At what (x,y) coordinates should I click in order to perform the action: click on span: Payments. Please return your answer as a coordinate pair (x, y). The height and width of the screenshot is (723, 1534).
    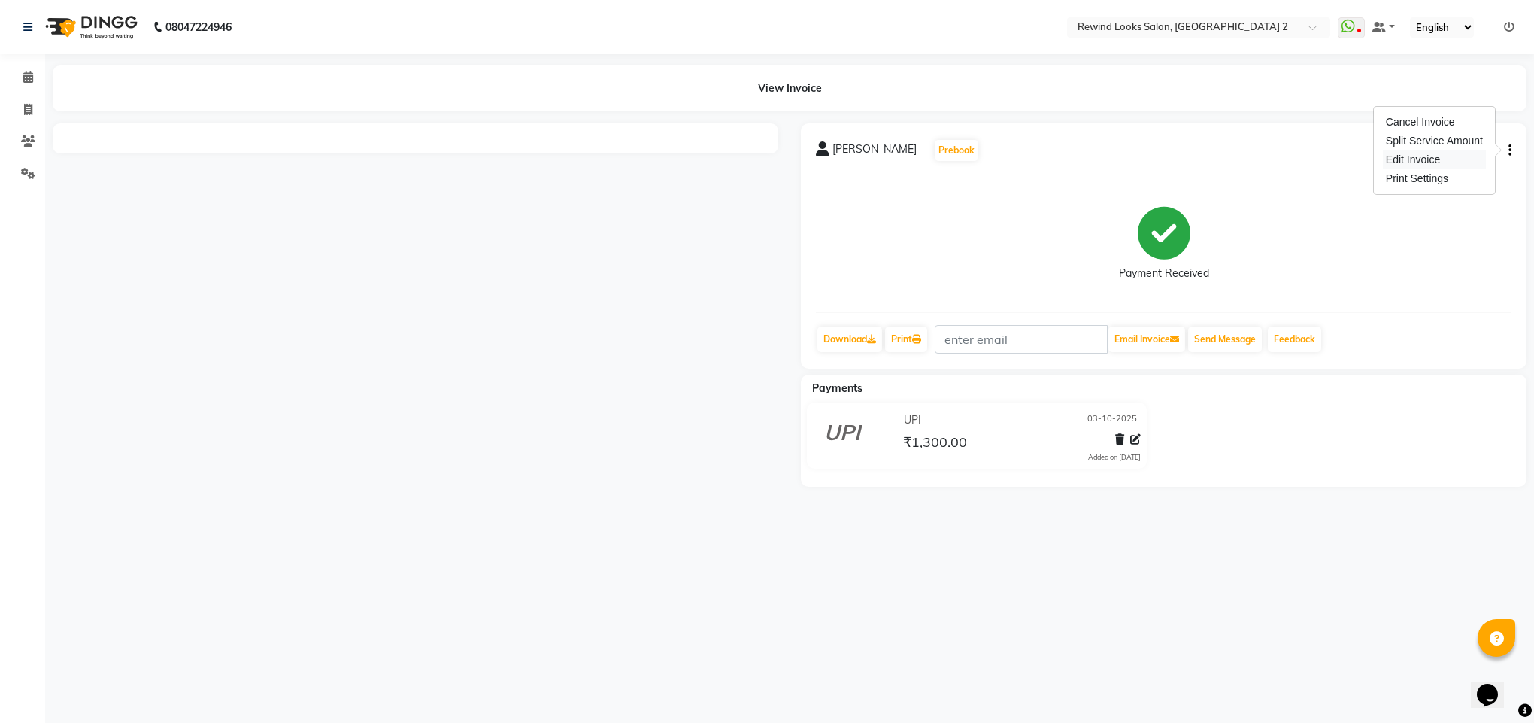
    Looking at the image, I should click on (837, 388).